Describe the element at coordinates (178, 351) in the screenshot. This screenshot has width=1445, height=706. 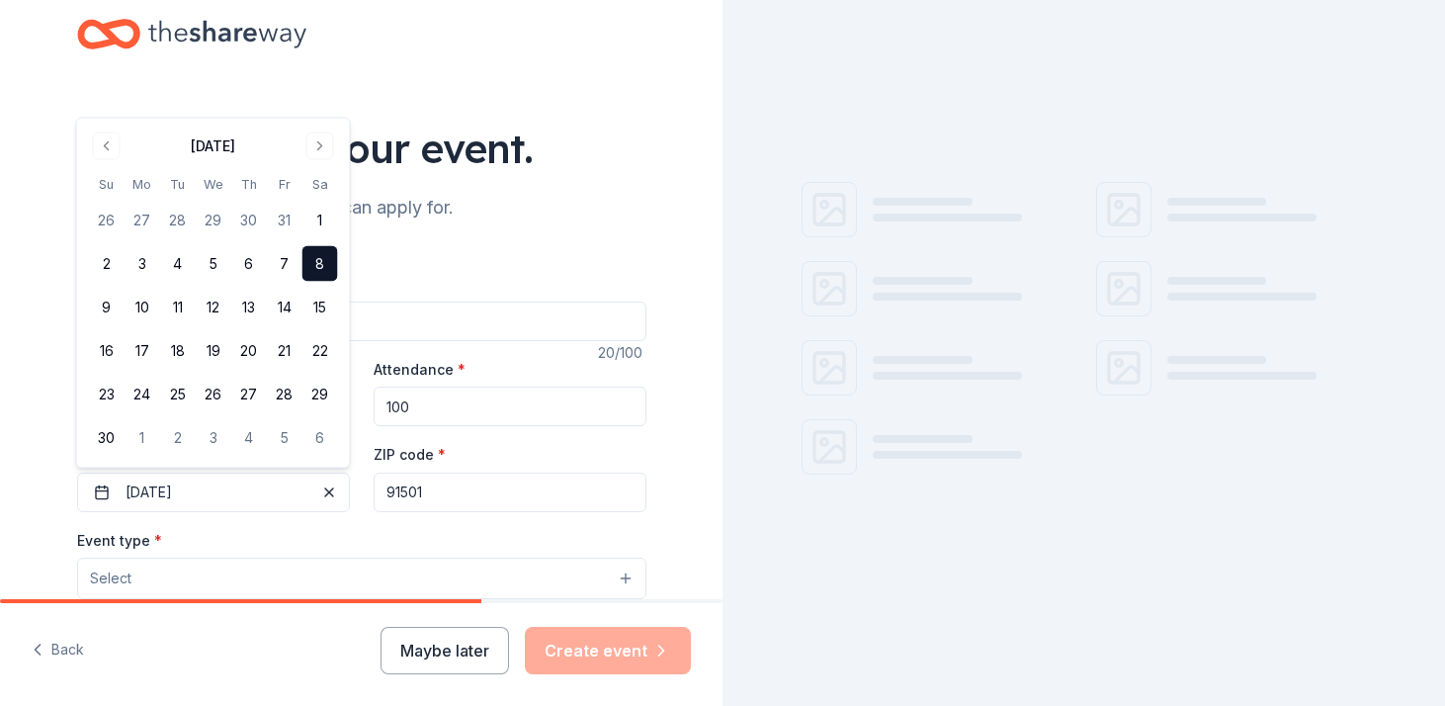
I see `button: 18` at that location.